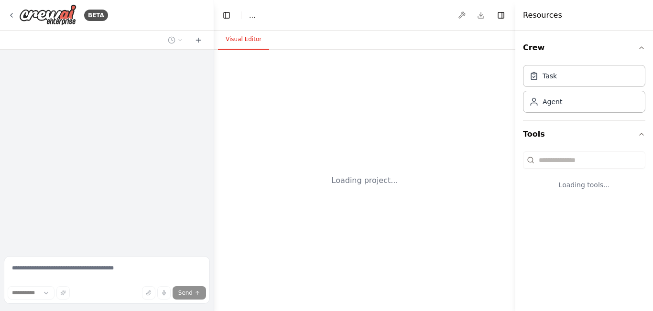  I want to click on div: BETA, so click(96, 15).